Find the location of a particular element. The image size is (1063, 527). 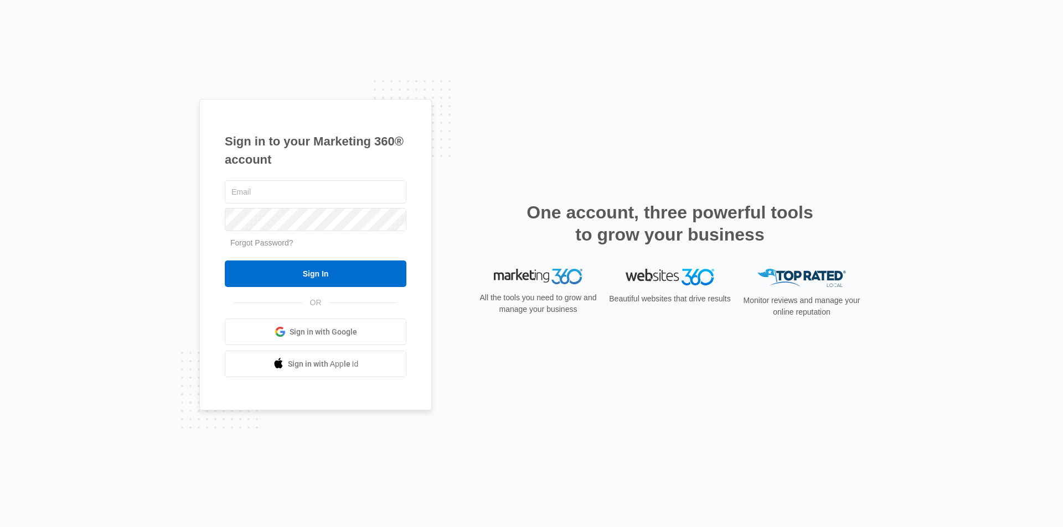

a: Sign in with Google is located at coordinates (315, 332).